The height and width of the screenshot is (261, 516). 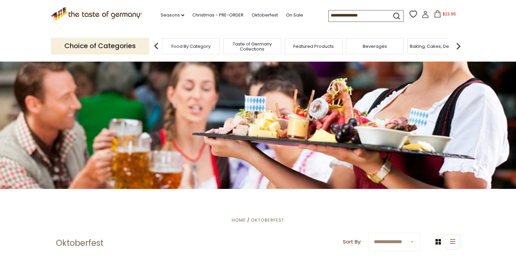 What do you see at coordinates (352, 242) in the screenshot?
I see `label: Sort By:` at bounding box center [352, 242].